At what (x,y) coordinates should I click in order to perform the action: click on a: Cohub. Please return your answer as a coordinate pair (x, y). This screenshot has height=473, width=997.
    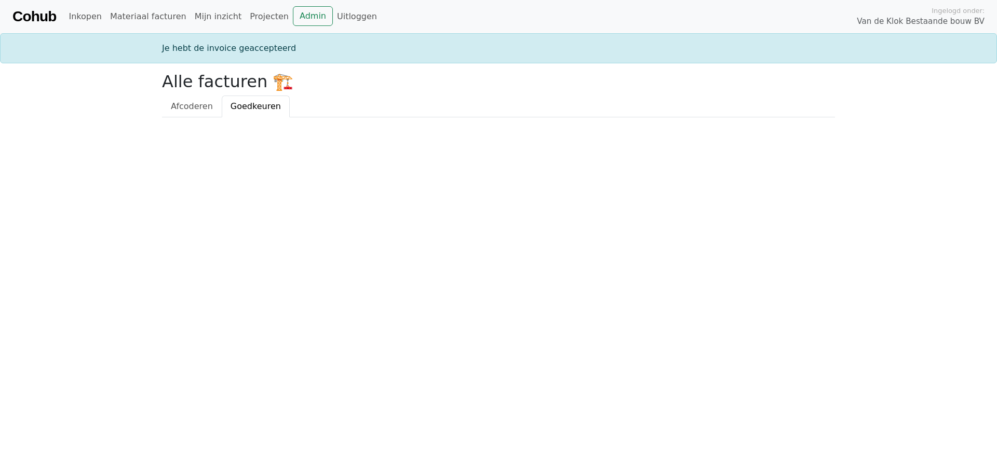
    Looking at the image, I should click on (34, 17).